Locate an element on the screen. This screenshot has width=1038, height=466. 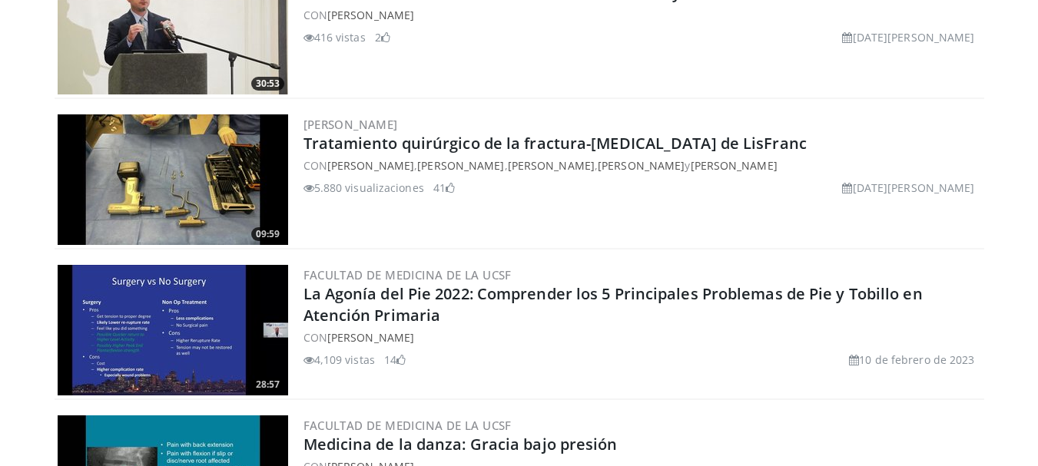
a: 09:59 is located at coordinates (173, 180).